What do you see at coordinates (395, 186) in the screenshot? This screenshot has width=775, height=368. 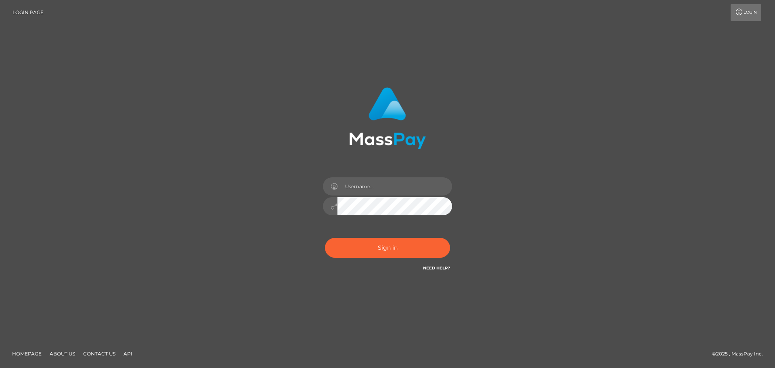 I see `input: Username...` at bounding box center [395, 186].